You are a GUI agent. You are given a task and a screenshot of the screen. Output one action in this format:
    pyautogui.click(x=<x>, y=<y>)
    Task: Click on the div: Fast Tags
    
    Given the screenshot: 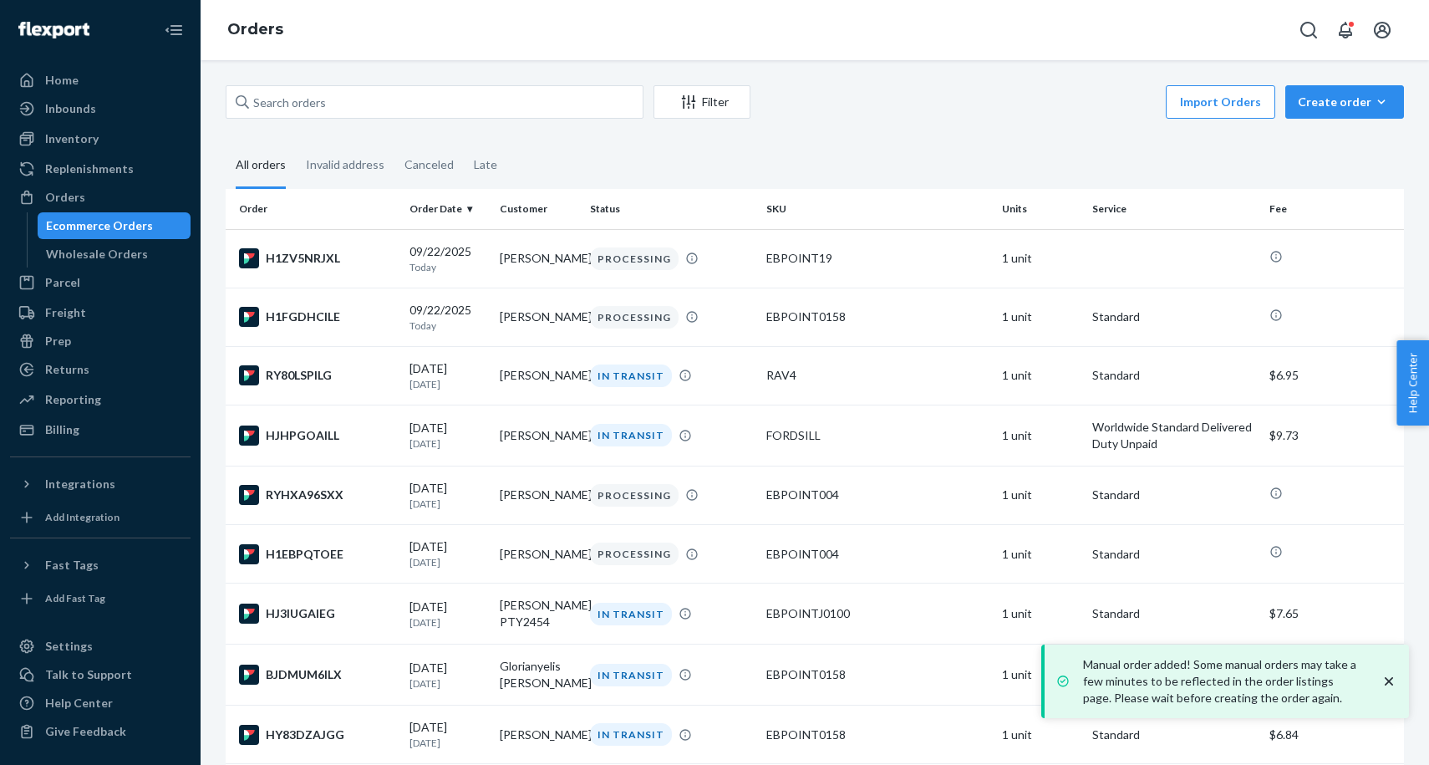 What is the action you would take?
    pyautogui.click(x=72, y=565)
    